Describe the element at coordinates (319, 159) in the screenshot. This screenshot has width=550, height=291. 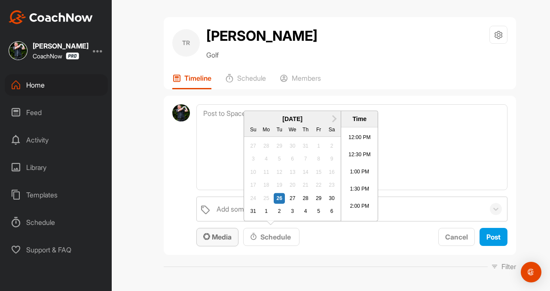
I see `div: Not available Friday, August 8th, 2025` at that location.